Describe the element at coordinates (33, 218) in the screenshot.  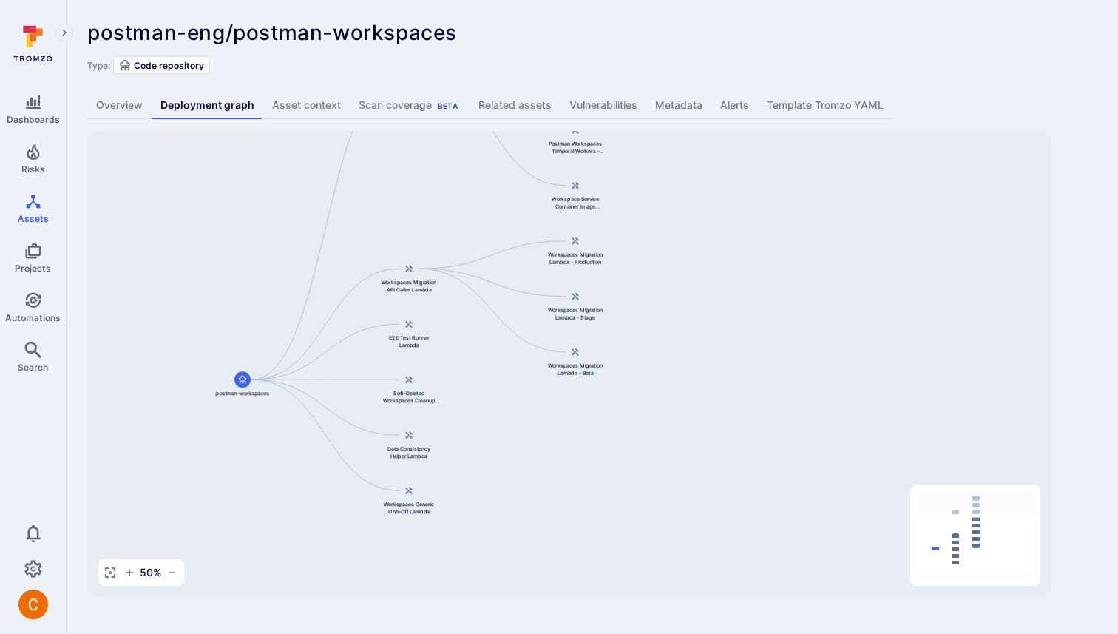
I see `span: Assets` at that location.